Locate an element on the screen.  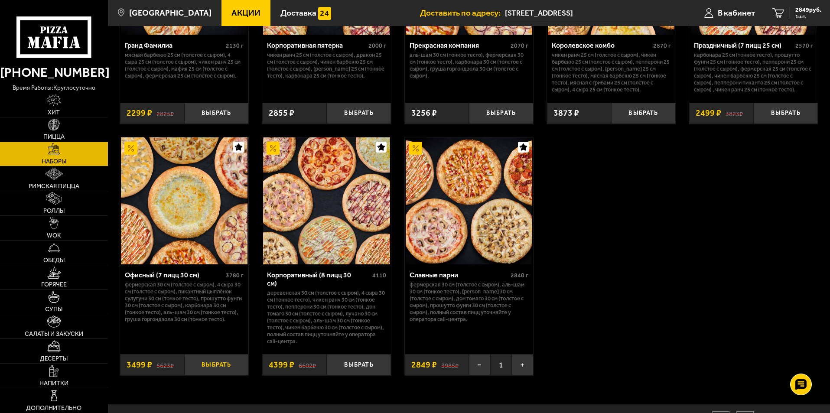
div: Праздничный (7 пицц 25 см) is located at coordinates (743, 45).